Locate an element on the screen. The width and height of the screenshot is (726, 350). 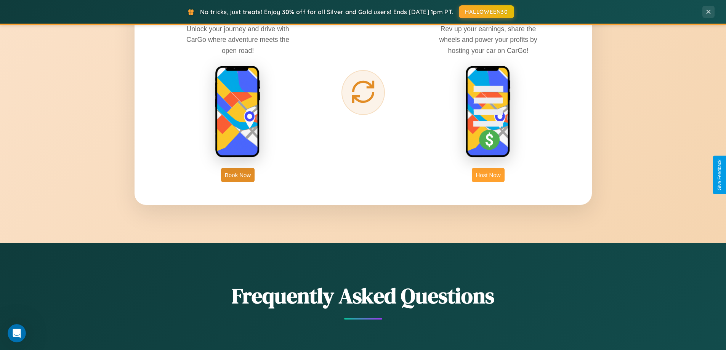
img: rent phone is located at coordinates (238, 112).